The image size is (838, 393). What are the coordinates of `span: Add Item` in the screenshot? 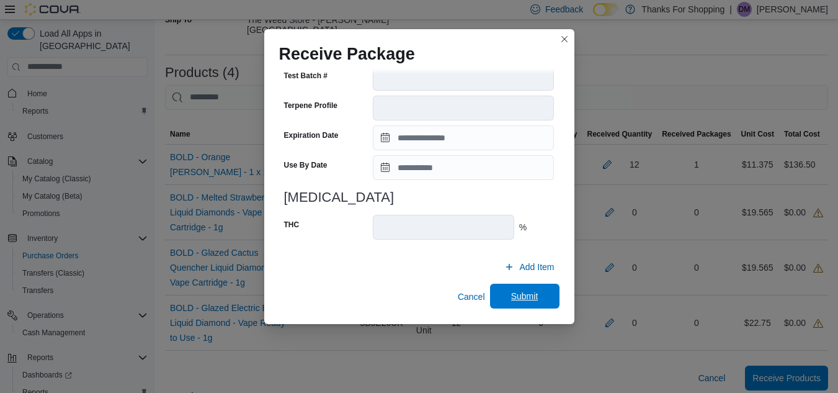 It's located at (536, 267).